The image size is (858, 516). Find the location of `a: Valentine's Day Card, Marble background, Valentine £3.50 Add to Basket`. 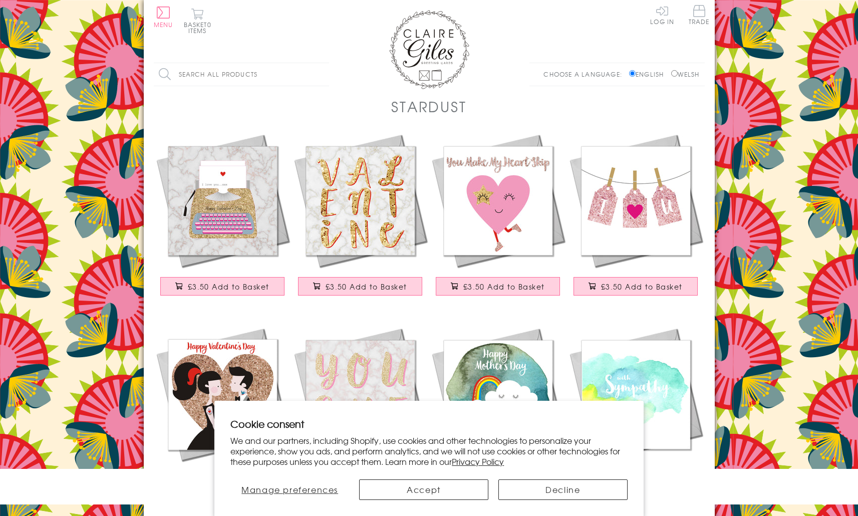

a: Valentine's Day Card, Marble background, Valentine £3.50 Add to Basket is located at coordinates (360, 218).